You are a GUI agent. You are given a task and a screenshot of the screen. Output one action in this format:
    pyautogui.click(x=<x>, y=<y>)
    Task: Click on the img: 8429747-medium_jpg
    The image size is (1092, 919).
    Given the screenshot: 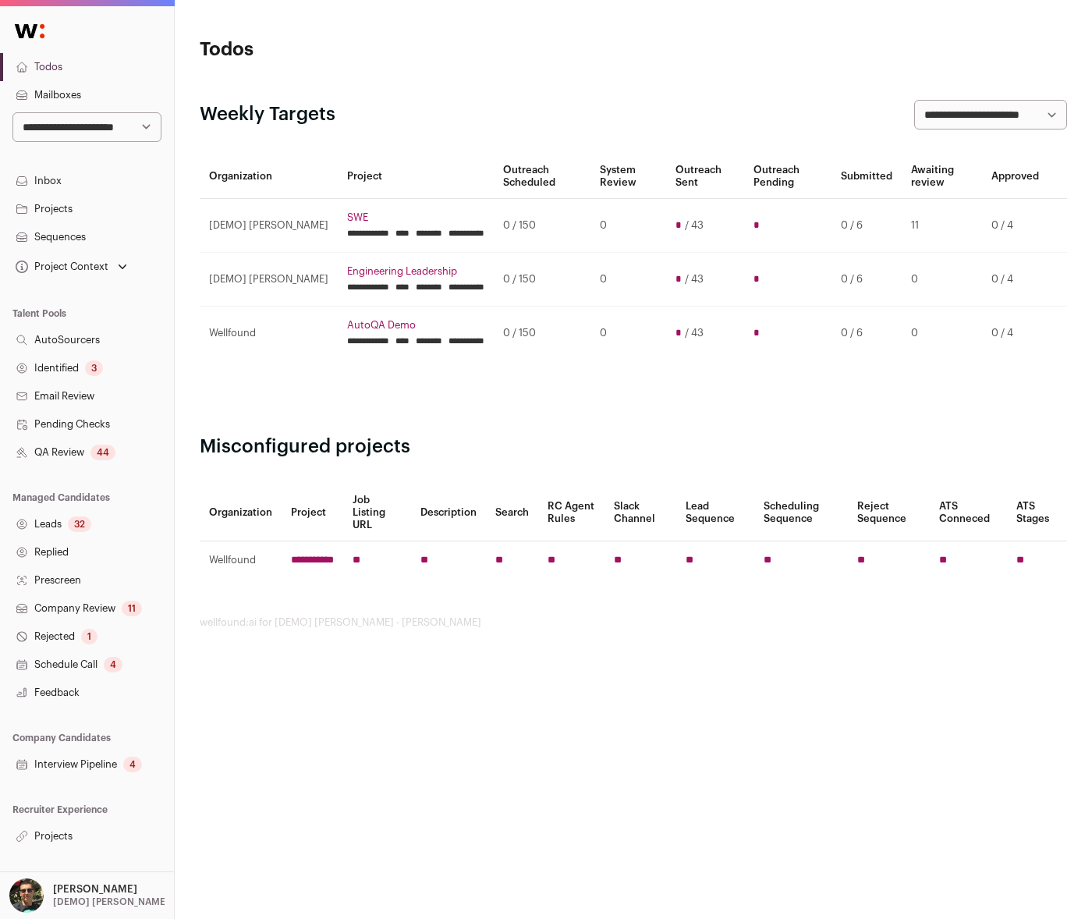 What is the action you would take?
    pyautogui.click(x=27, y=895)
    